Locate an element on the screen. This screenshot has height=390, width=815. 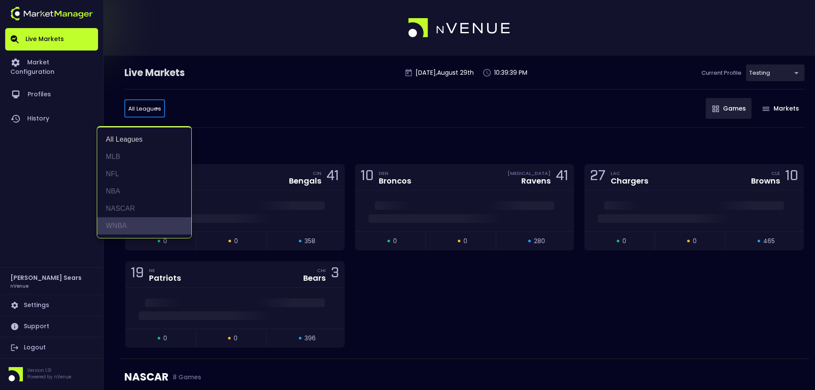
li: NFL is located at coordinates (144, 174).